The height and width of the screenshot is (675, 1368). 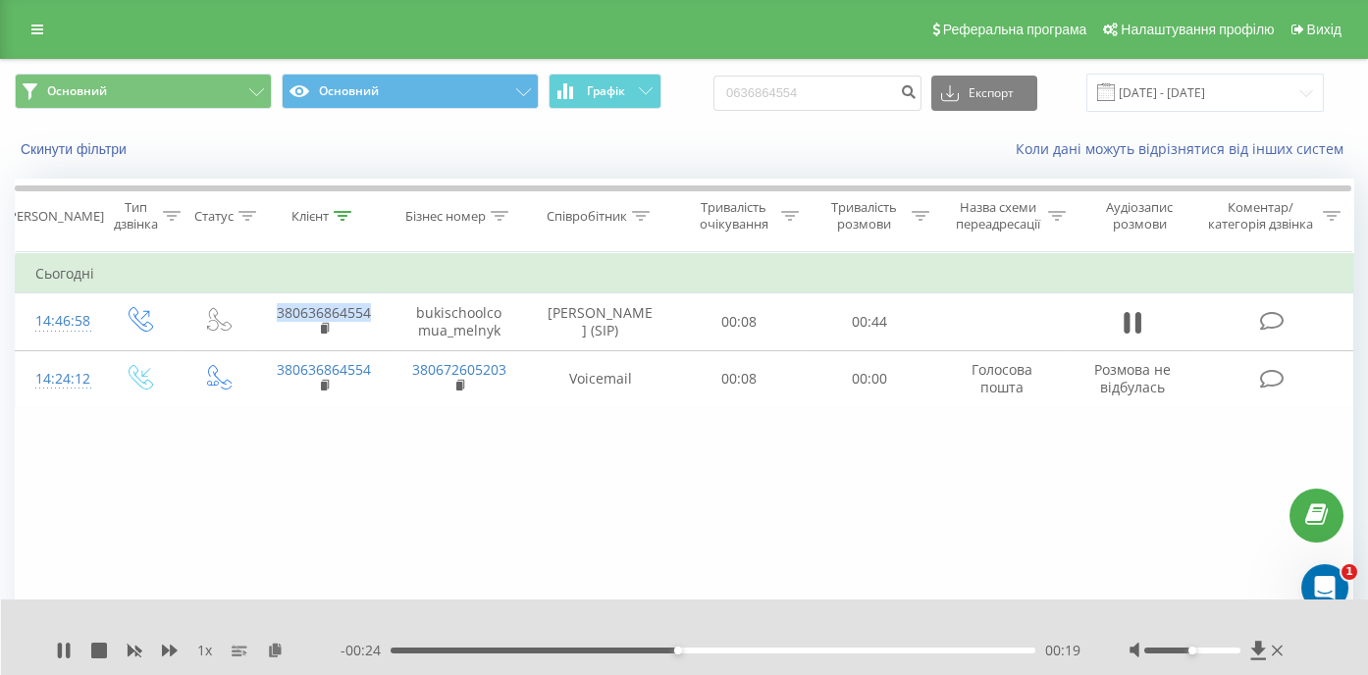 I want to click on div: Тривалість очікування, so click(x=733, y=216).